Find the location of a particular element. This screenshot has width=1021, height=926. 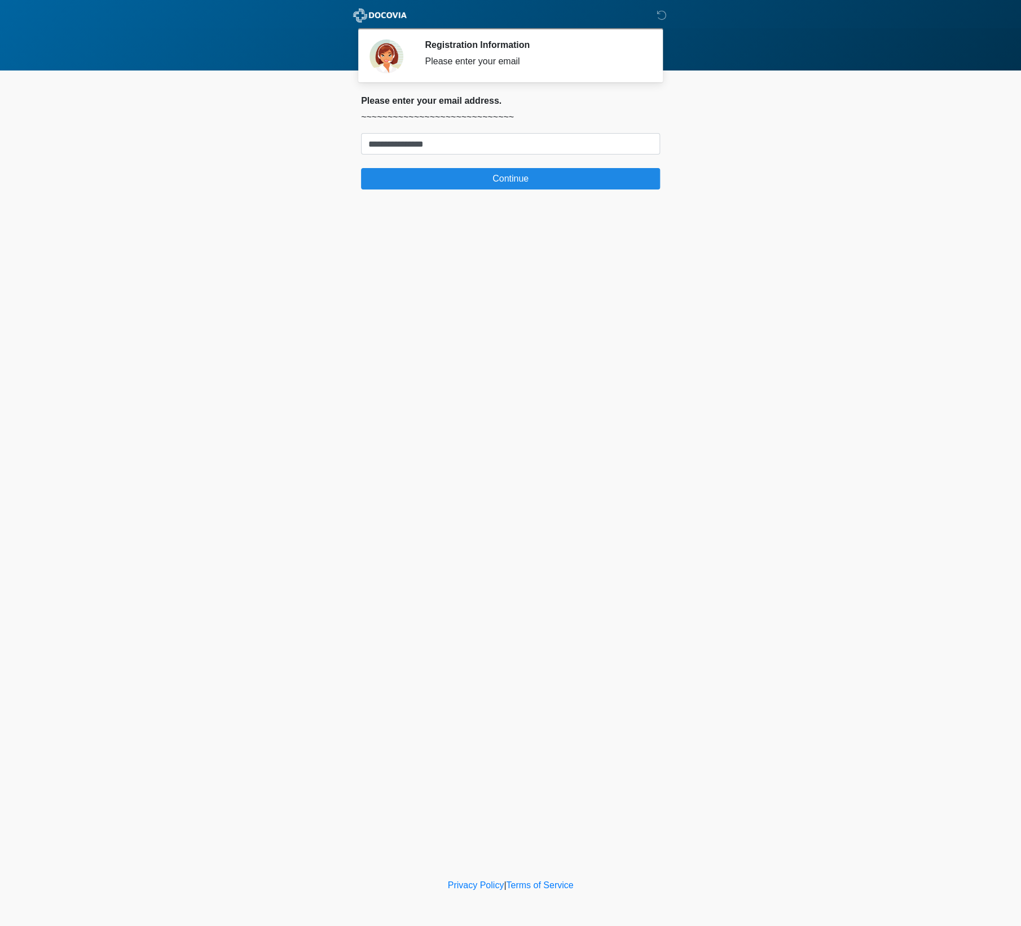

img: Agent Avatar is located at coordinates (386, 56).